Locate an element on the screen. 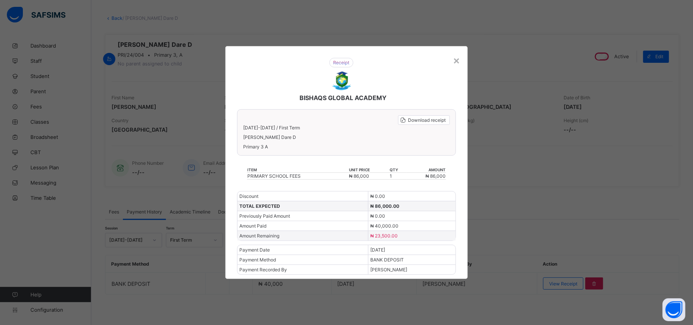 The height and width of the screenshot is (325, 693). th: unit price is located at coordinates (369, 170).